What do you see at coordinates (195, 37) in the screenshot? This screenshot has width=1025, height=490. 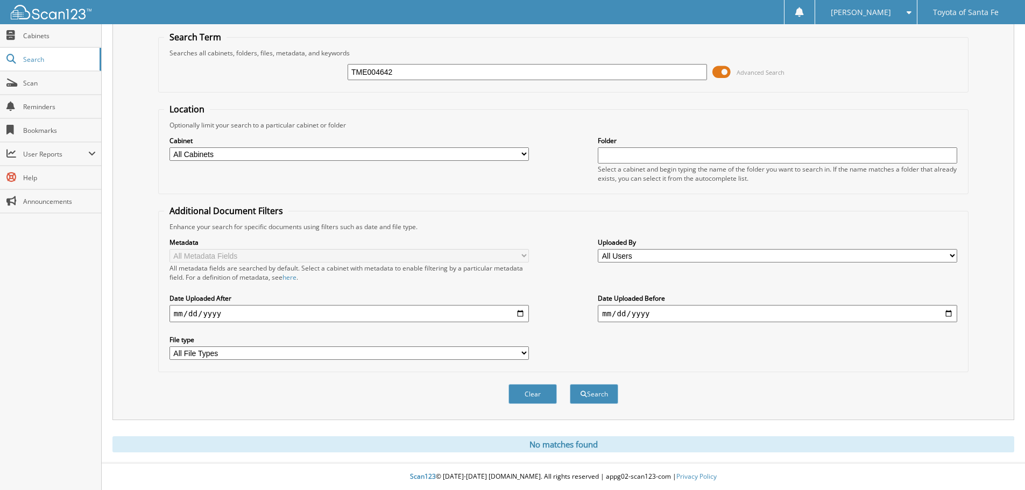 I see `legend: Search Term` at bounding box center [195, 37].